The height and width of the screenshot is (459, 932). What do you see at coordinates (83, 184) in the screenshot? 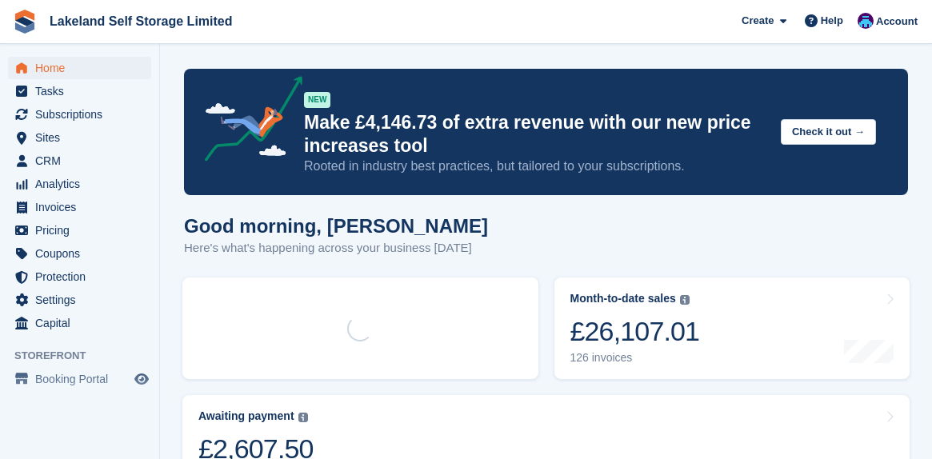
I see `span: Analytics` at bounding box center [83, 184].